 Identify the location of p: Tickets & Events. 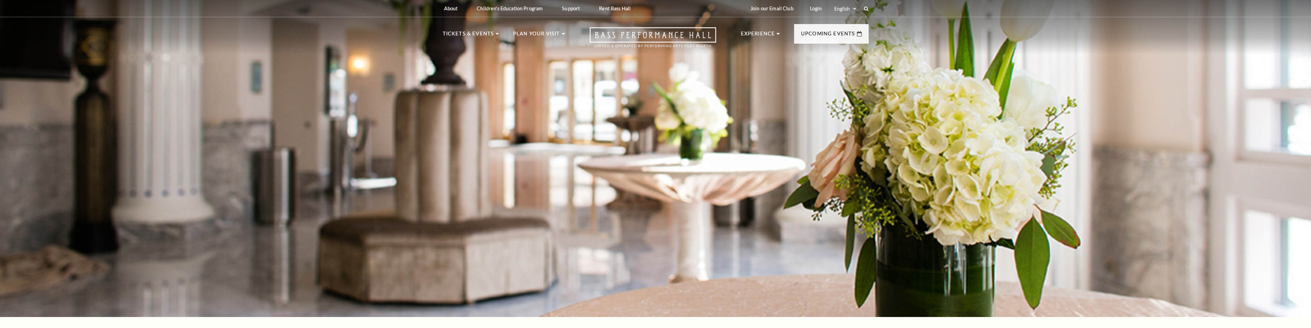
(468, 36).